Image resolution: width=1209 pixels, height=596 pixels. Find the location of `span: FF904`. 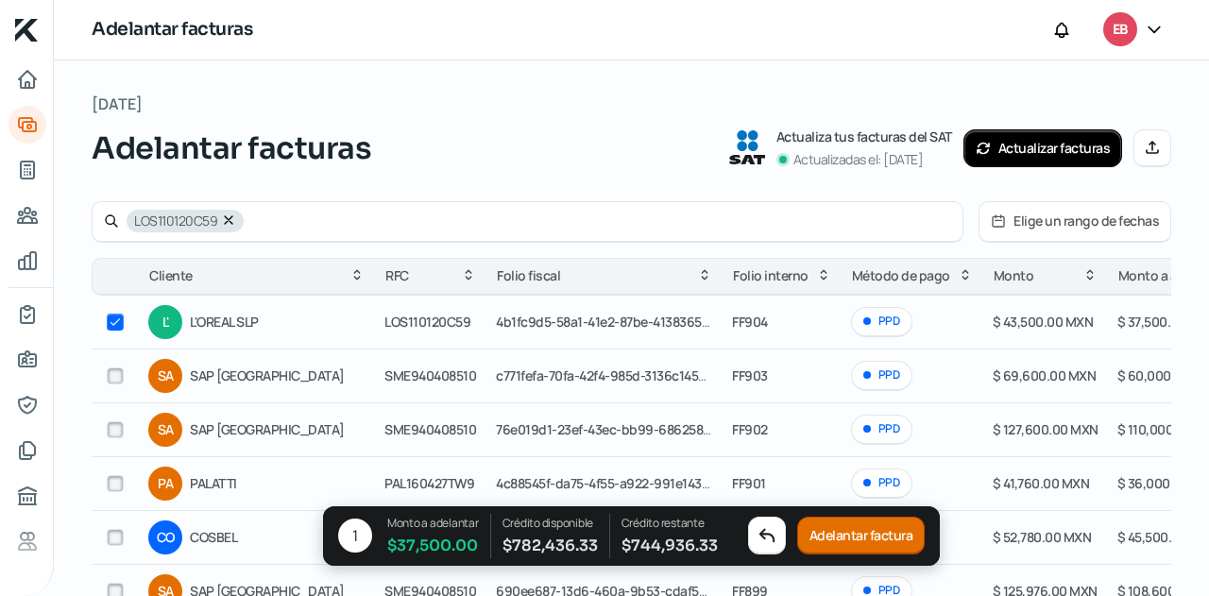

span: FF904 is located at coordinates (750, 321).